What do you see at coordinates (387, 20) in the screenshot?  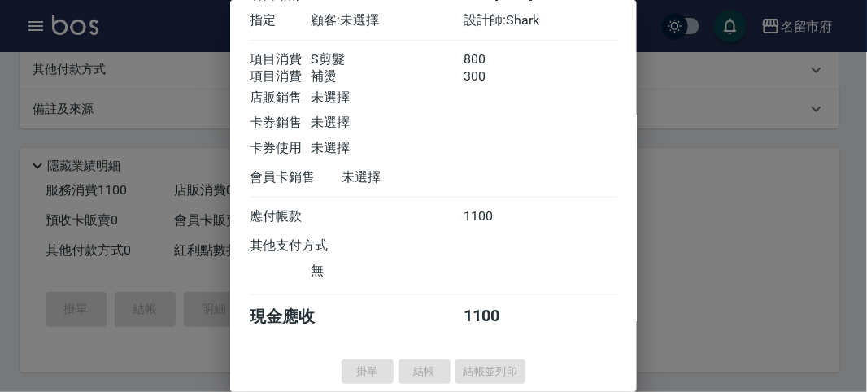 I see `div: 顧客: 未選擇` at bounding box center [387, 20].